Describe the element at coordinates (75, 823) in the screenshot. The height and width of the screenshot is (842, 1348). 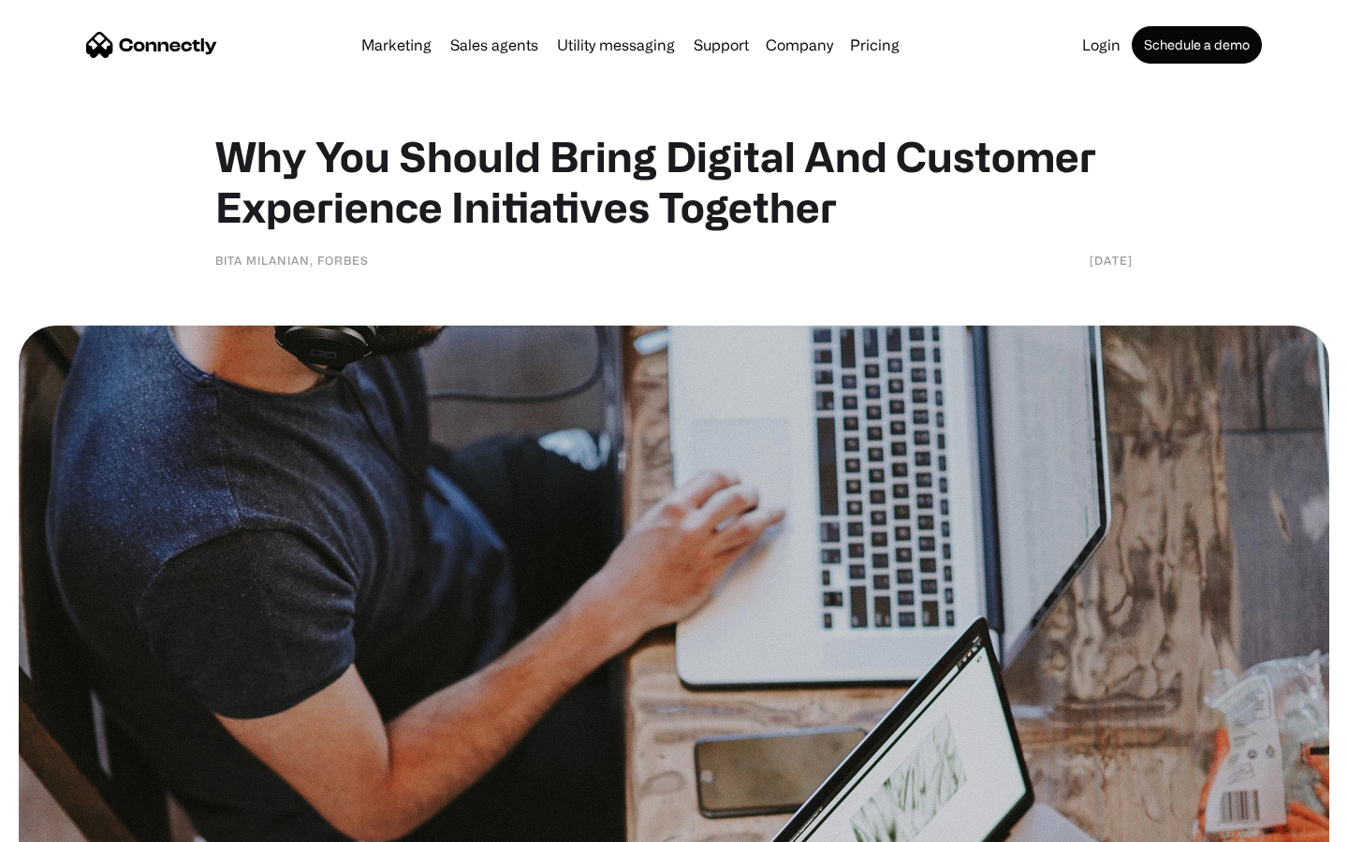
I see `ul: Language list` at that location.